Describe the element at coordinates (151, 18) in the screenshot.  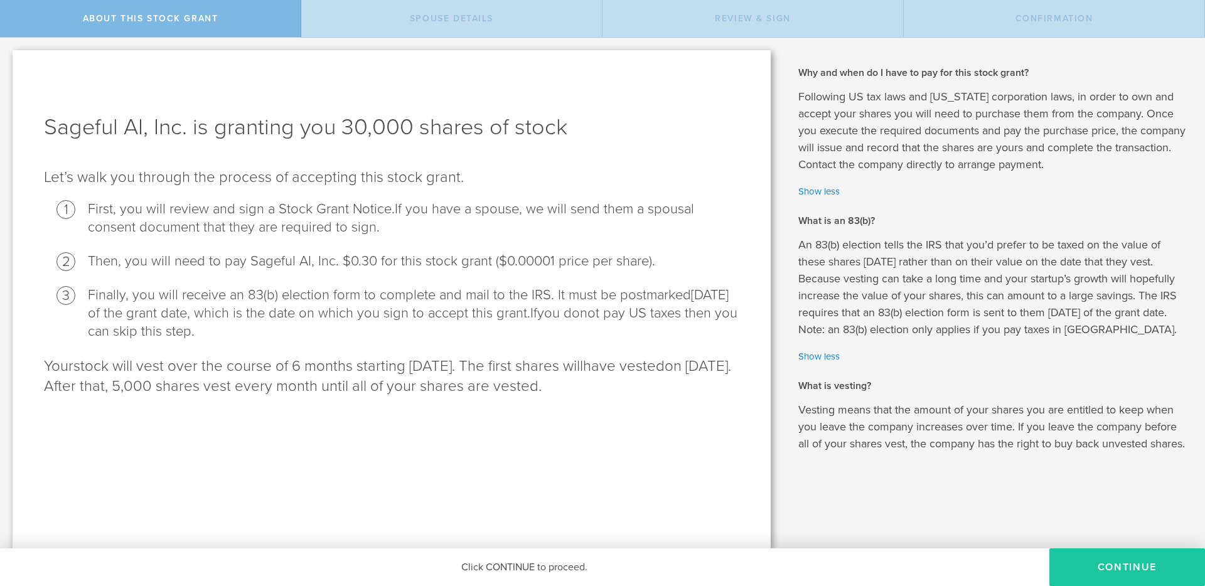
I see `span: About this stock grant` at that location.